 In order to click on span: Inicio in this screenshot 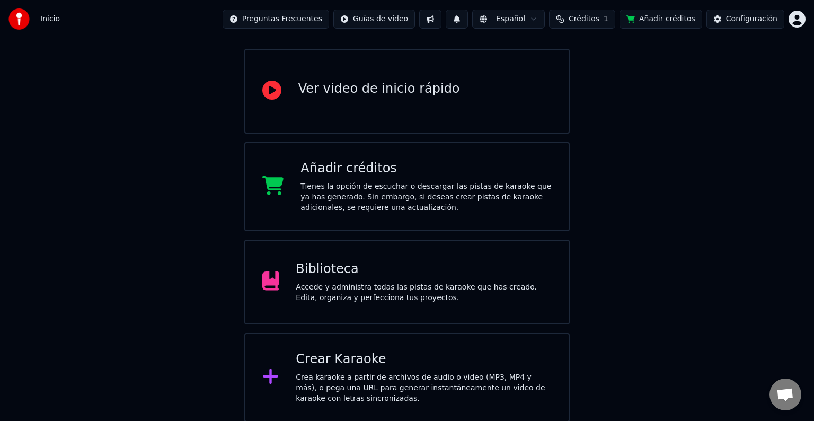, I will do `click(50, 19)`.